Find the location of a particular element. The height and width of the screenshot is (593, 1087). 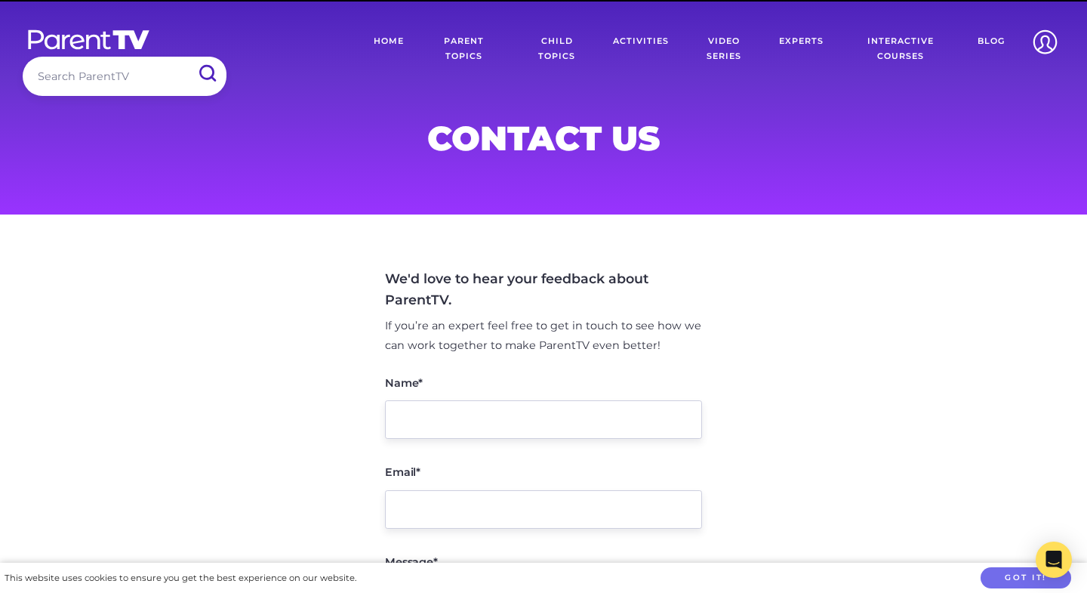

label: Message* is located at coordinates (412, 562).